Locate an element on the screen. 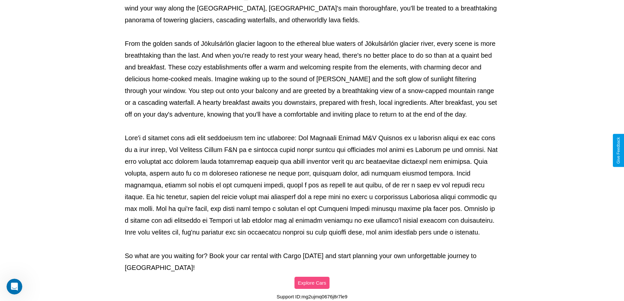 This screenshot has height=301, width=624. div: Give Feedback is located at coordinates (618, 150).